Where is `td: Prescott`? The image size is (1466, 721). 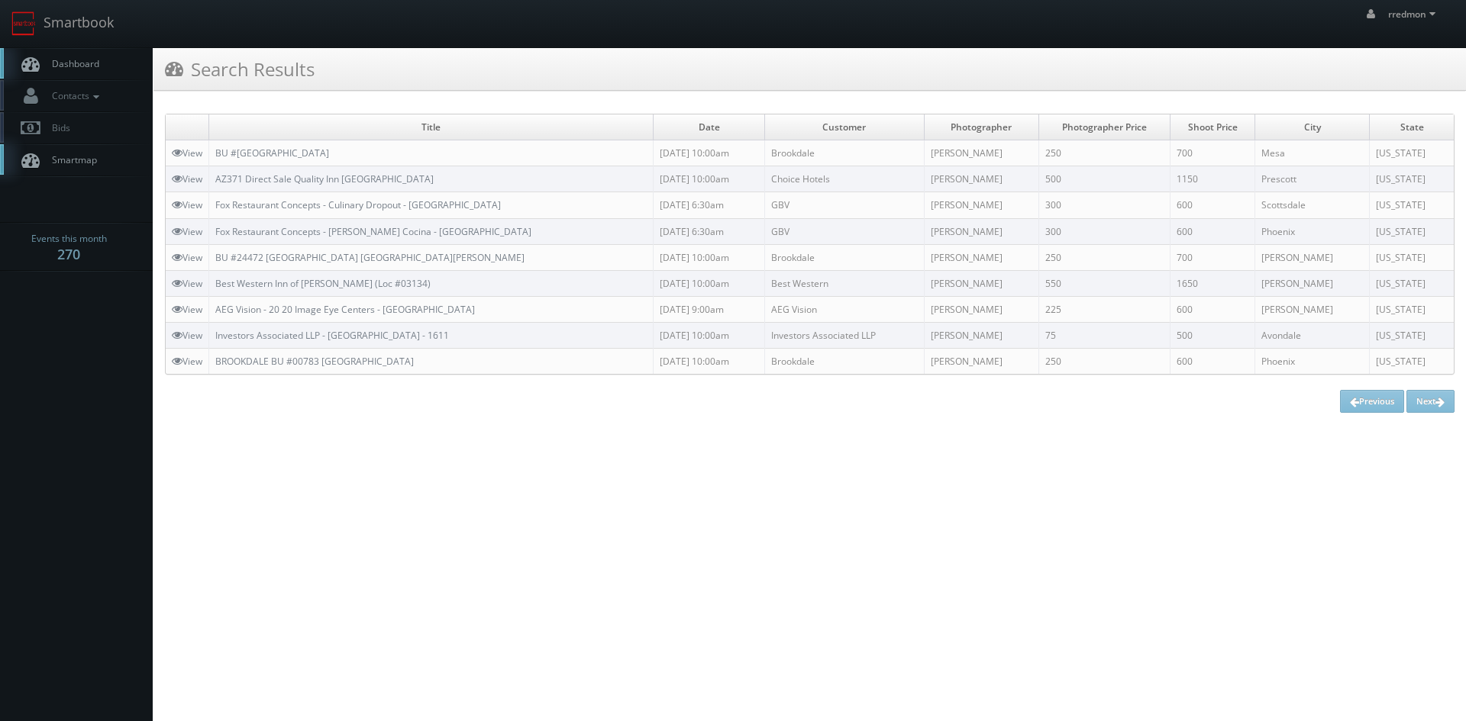 td: Prescott is located at coordinates (1312, 179).